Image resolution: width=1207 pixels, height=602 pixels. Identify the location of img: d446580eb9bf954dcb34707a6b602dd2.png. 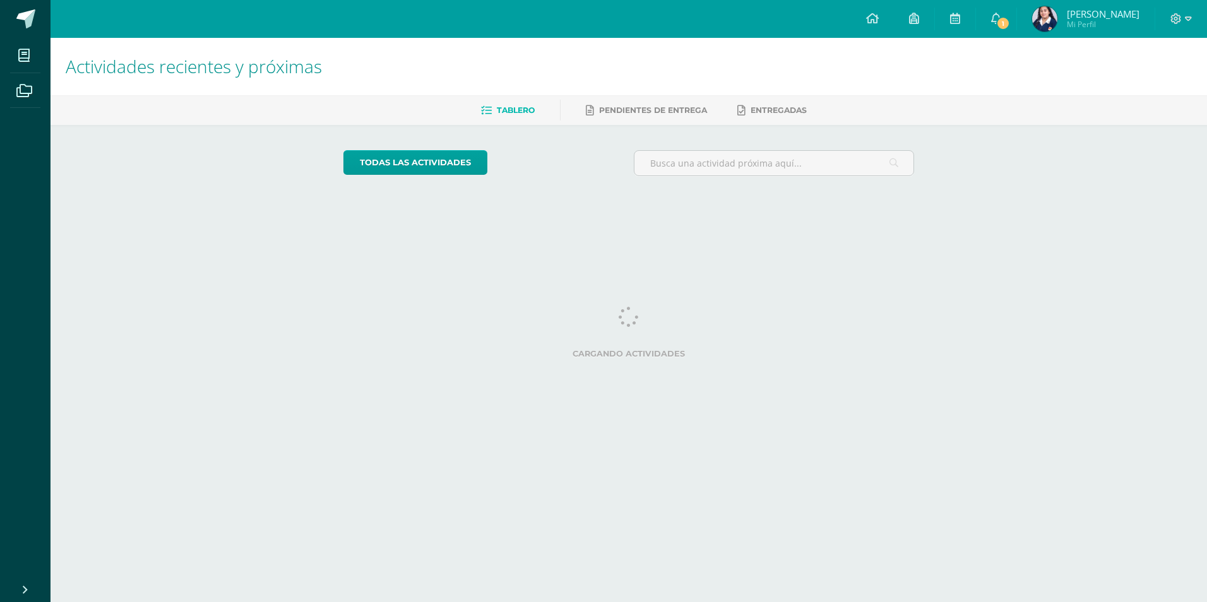
(1045, 19).